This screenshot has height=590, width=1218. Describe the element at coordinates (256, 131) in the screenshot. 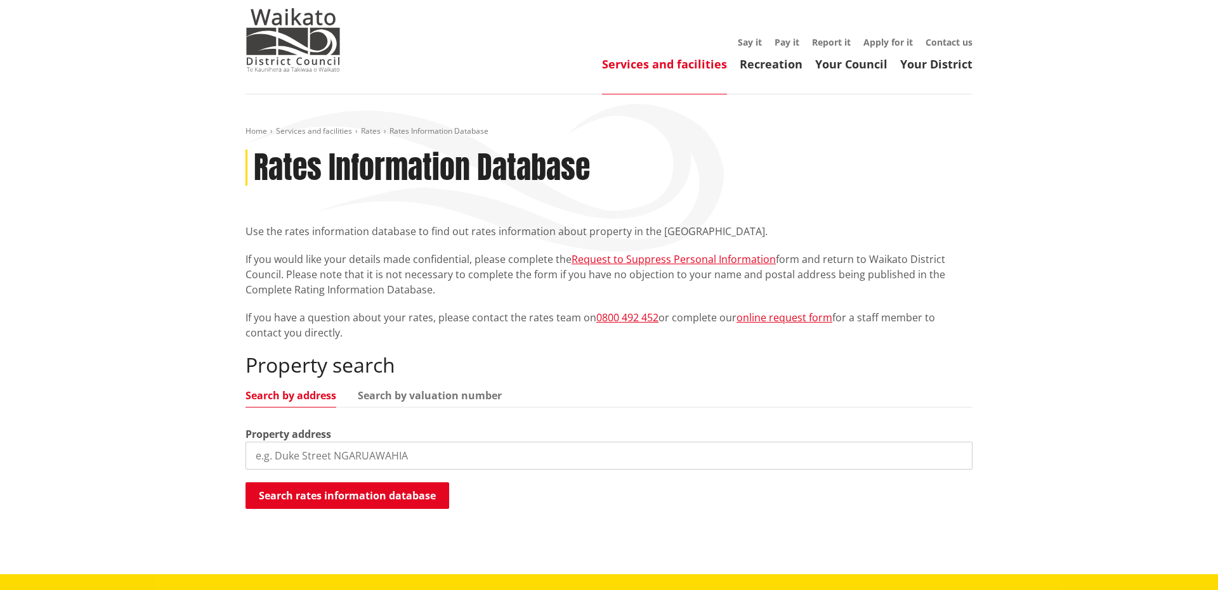

I see `a: Home` at that location.